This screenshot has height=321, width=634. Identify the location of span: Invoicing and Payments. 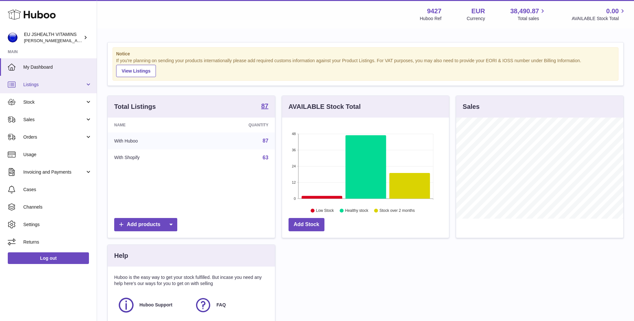
(54, 172).